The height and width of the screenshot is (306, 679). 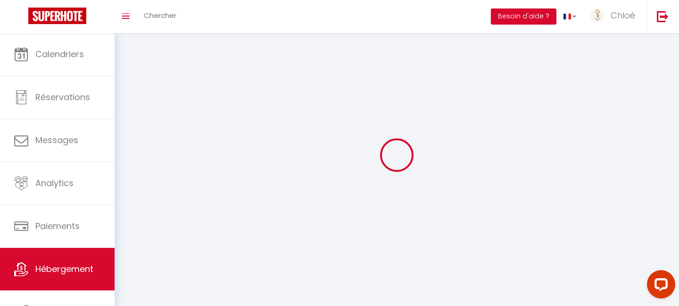 What do you see at coordinates (160, 15) in the screenshot?
I see `span: Chercher` at bounding box center [160, 15].